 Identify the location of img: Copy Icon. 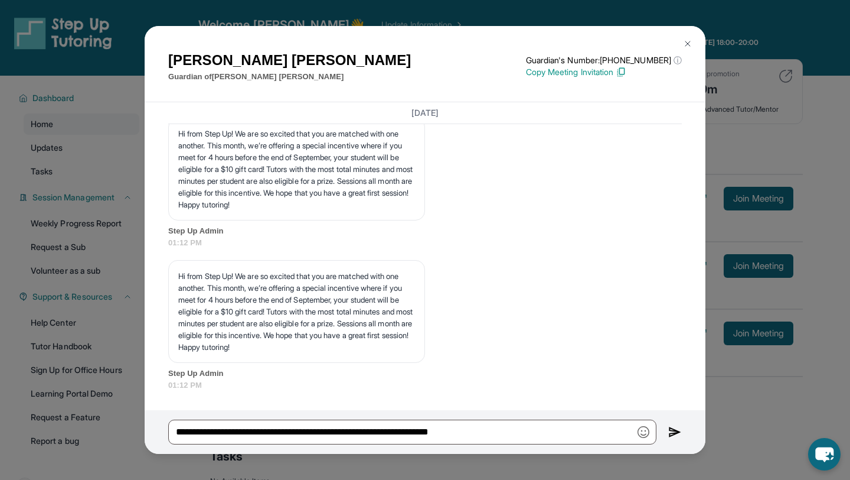
(621, 72).